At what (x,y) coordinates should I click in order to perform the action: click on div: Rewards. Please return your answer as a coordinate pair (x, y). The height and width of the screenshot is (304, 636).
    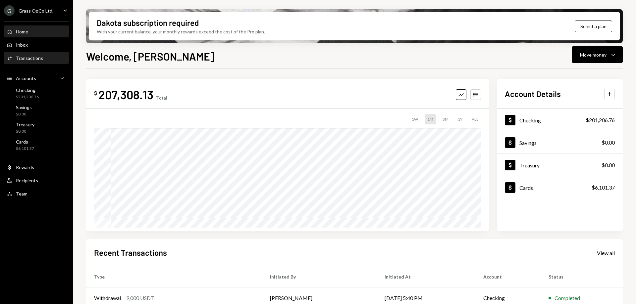
    Looking at the image, I should click on (25, 167).